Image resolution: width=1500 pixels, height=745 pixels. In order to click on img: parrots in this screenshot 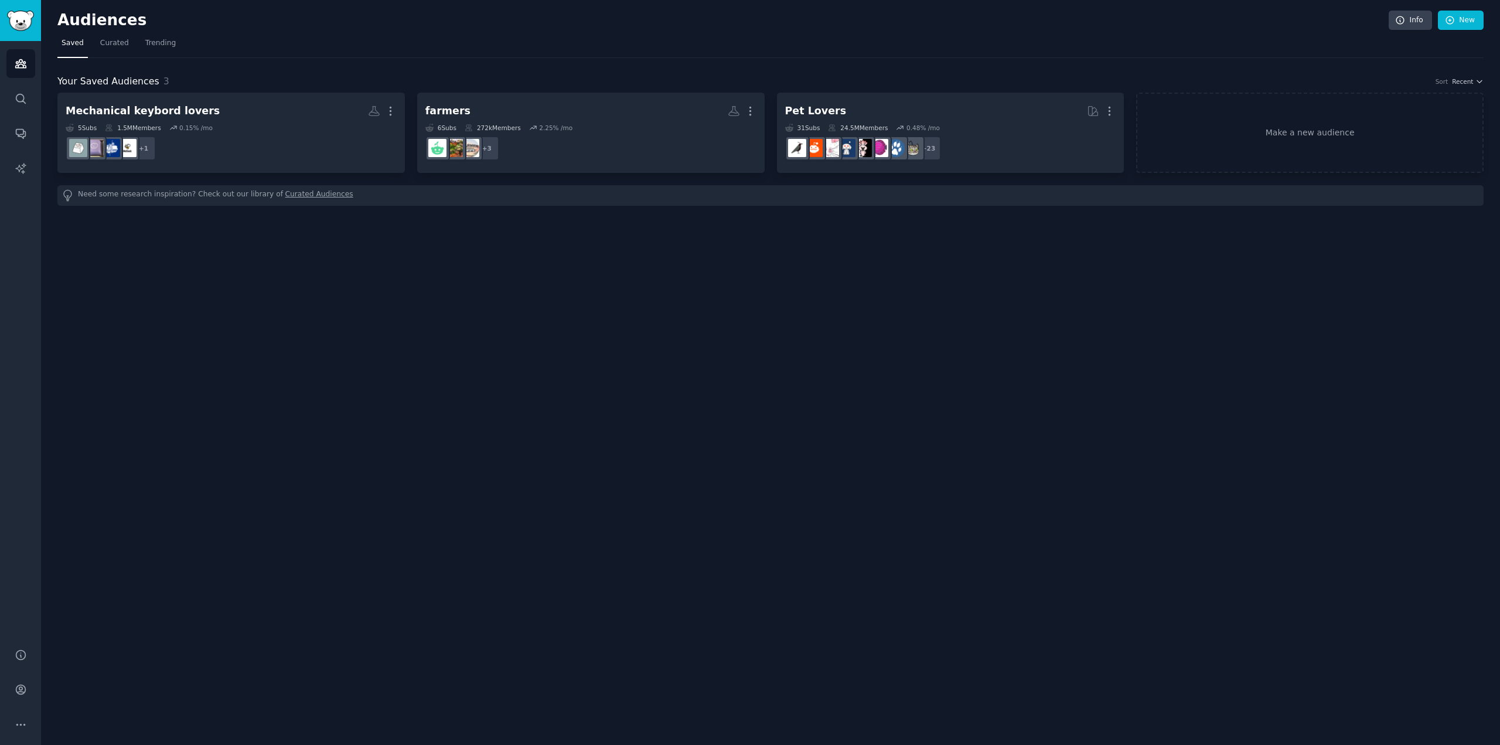, I will do `click(863, 148)`.